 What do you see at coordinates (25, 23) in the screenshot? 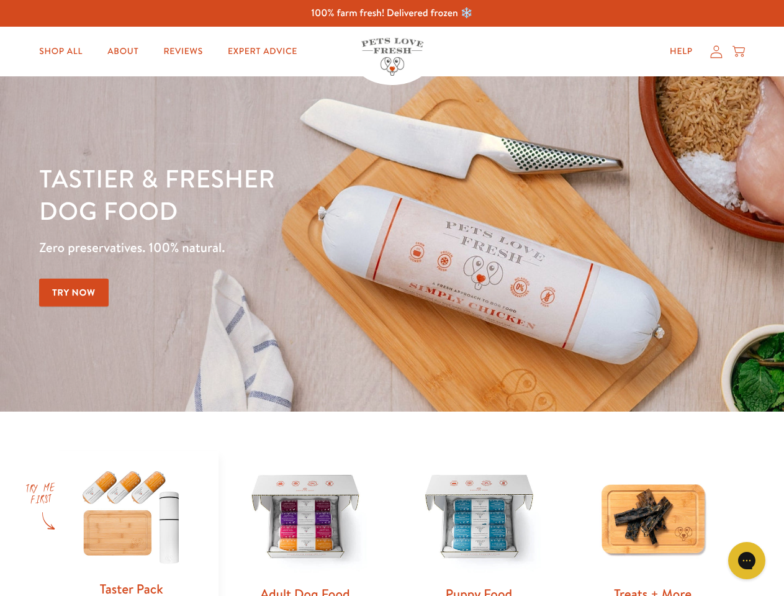
I see `button: Gorgias live chat` at bounding box center [25, 23].